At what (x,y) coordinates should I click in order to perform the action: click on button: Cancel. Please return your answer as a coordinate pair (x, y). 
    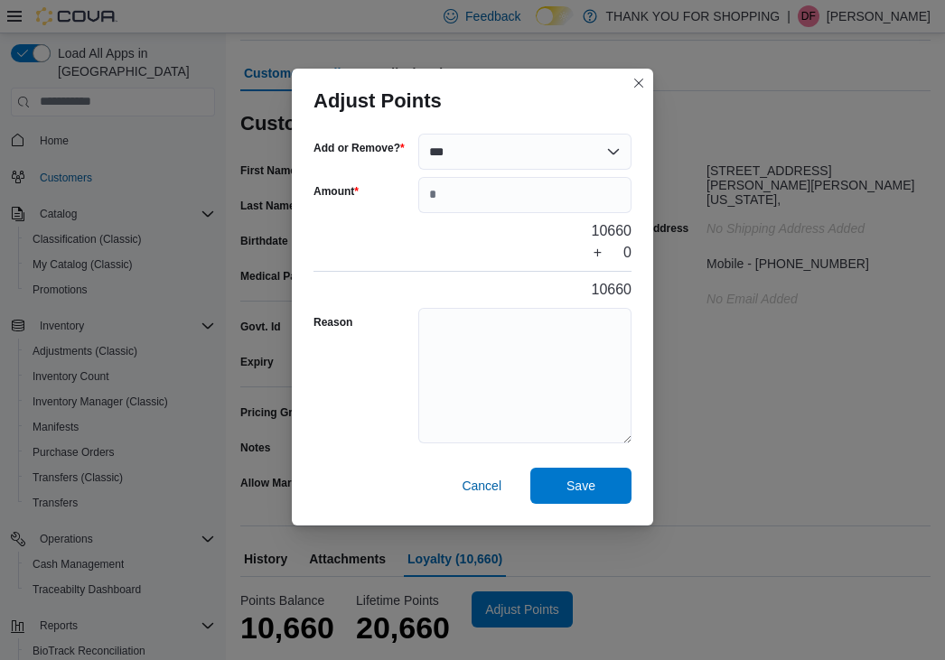
    Looking at the image, I should click on (482, 486).